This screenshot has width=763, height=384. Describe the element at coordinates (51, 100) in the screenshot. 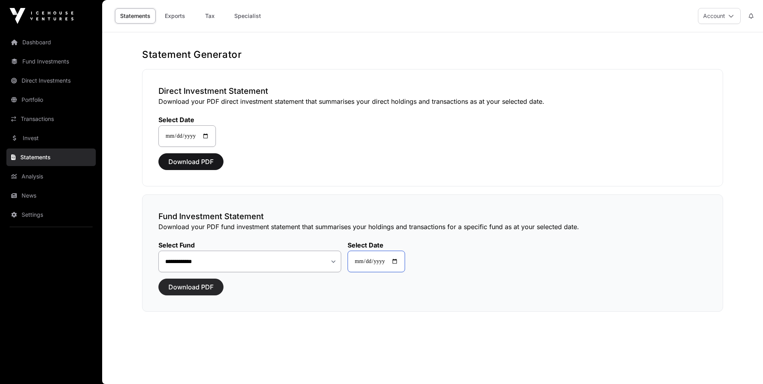

I see `a: Portfolio` at that location.